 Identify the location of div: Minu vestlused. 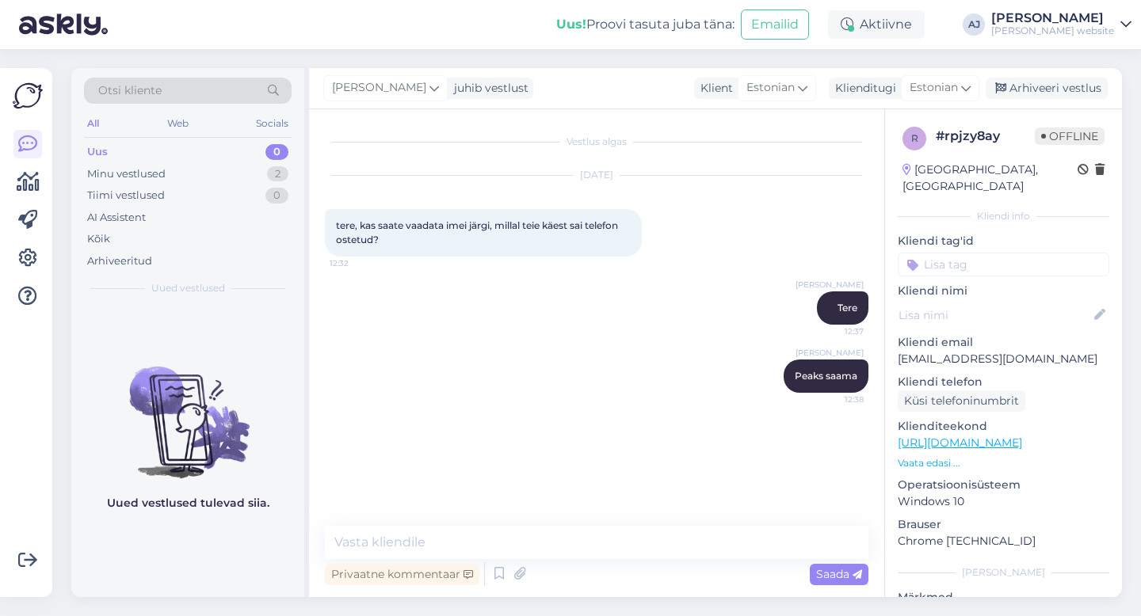
(126, 174).